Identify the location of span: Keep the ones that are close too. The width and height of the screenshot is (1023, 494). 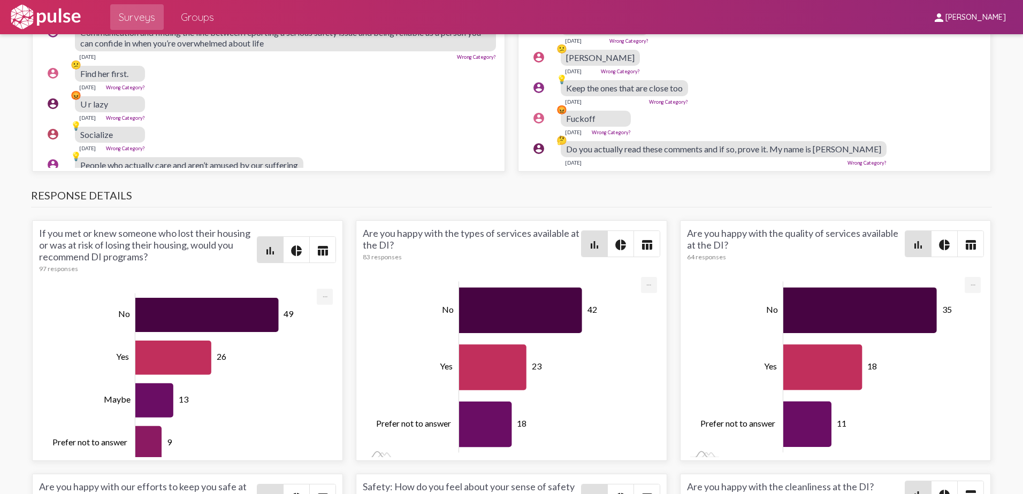
(624, 88).